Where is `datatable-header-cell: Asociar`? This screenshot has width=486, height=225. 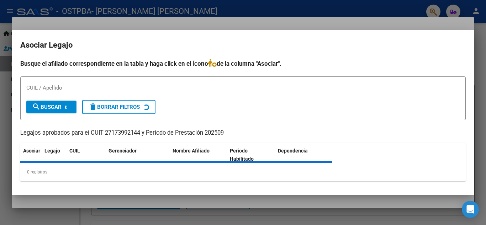 datatable-header-cell: Asociar is located at coordinates (31, 155).